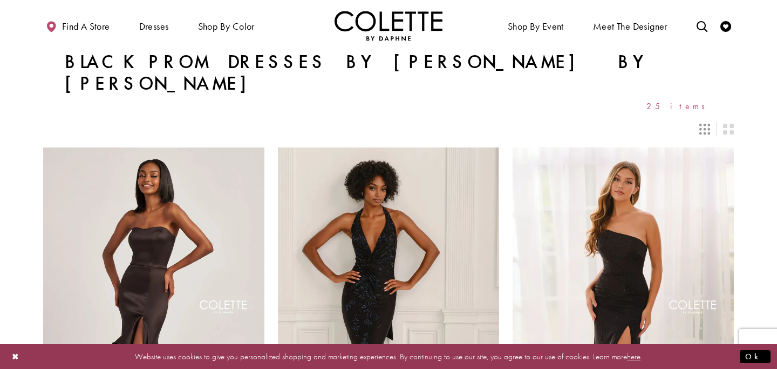 The height and width of the screenshot is (369, 777). What do you see at coordinates (726, 25) in the screenshot?
I see `a: Check Wishlist` at bounding box center [726, 25].